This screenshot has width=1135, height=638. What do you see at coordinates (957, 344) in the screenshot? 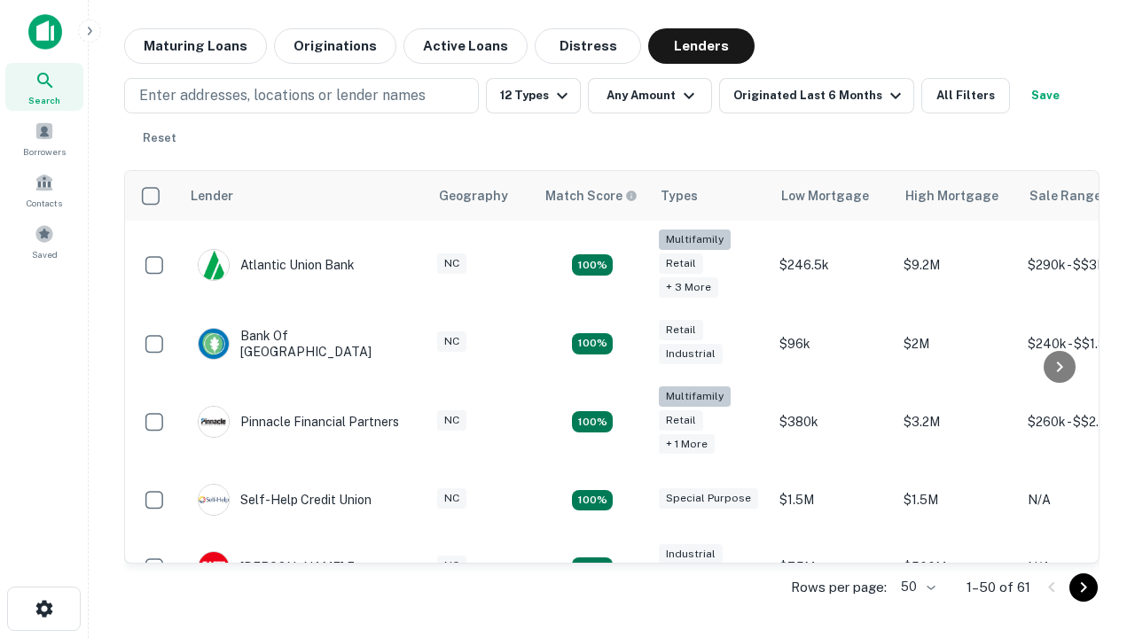
I see `td: $2M` at bounding box center [957, 344].